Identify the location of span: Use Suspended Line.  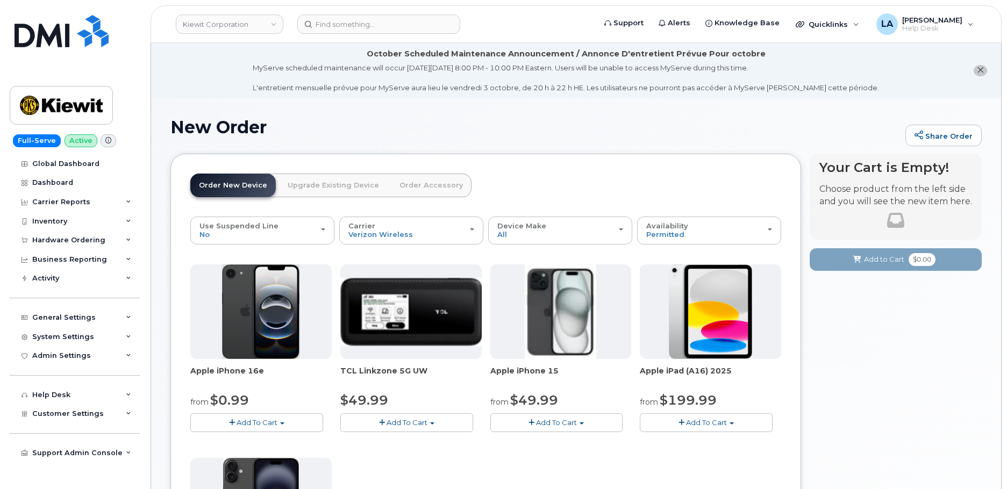
(239, 226).